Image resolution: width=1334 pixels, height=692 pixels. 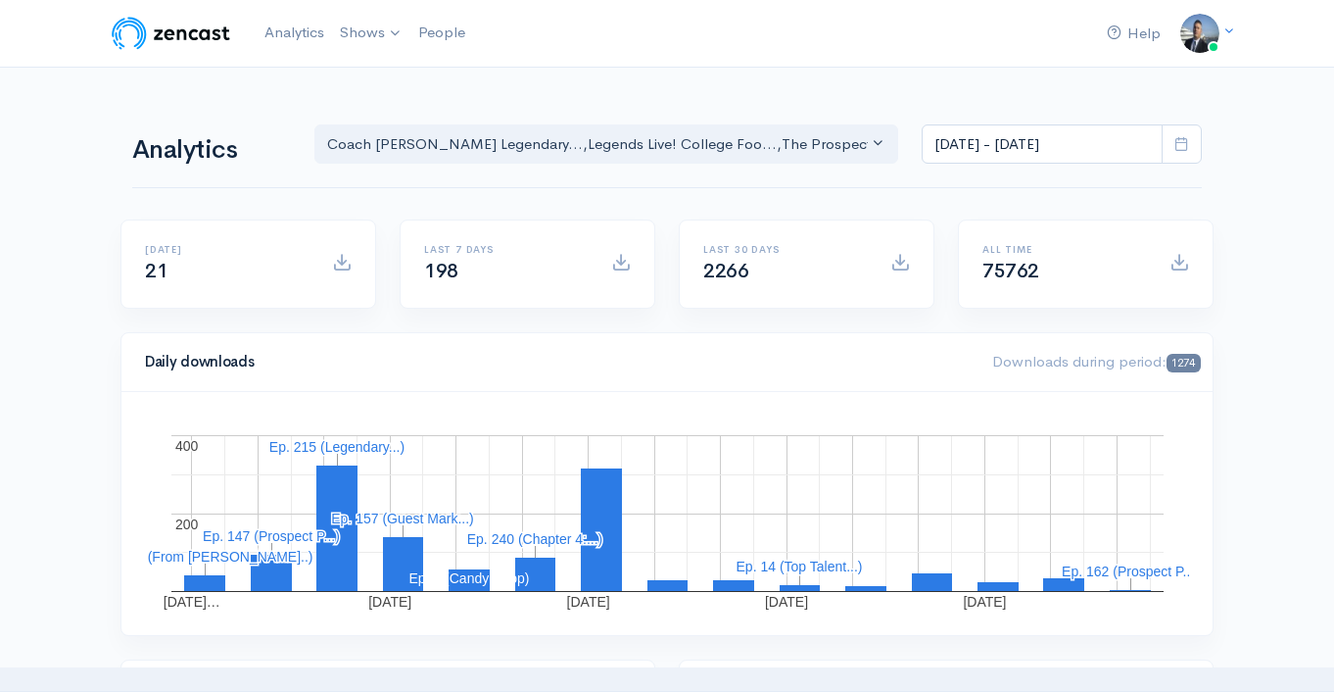 I want to click on text: 400, so click(x=187, y=446).